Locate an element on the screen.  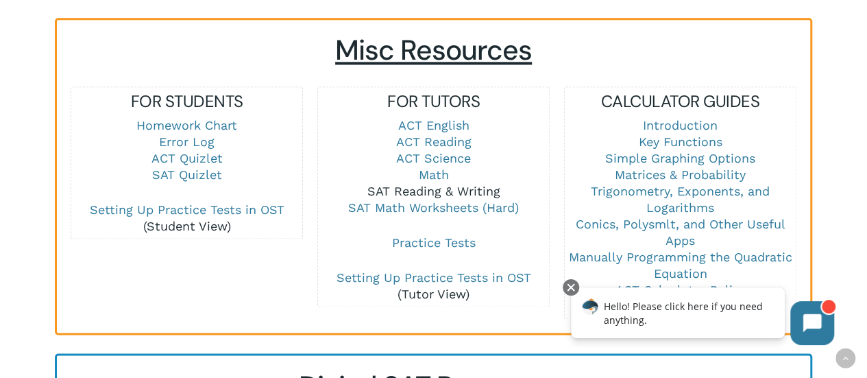
span: Misc Resources is located at coordinates (433, 50).